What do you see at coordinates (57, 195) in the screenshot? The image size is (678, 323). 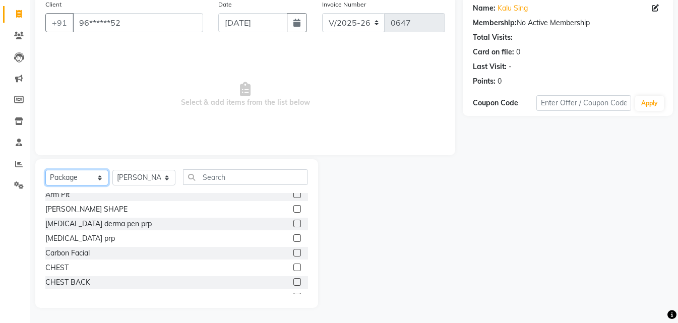 I see `div: Arm Pit` at bounding box center [57, 195].